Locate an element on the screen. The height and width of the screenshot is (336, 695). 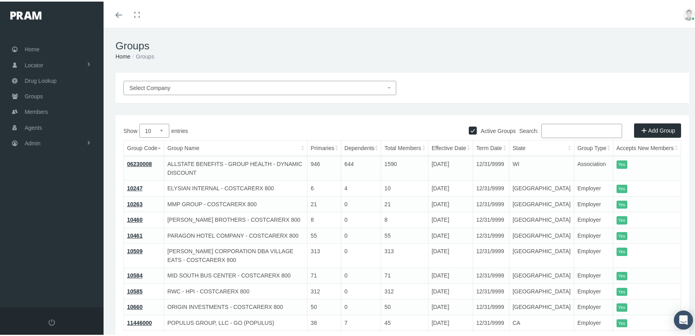
td: 4 is located at coordinates (361, 187).